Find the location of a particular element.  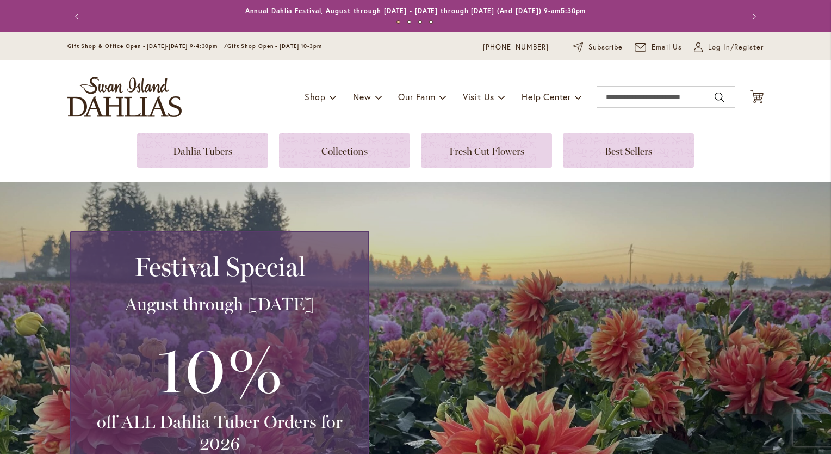

span: Visit Us is located at coordinates (479, 96).